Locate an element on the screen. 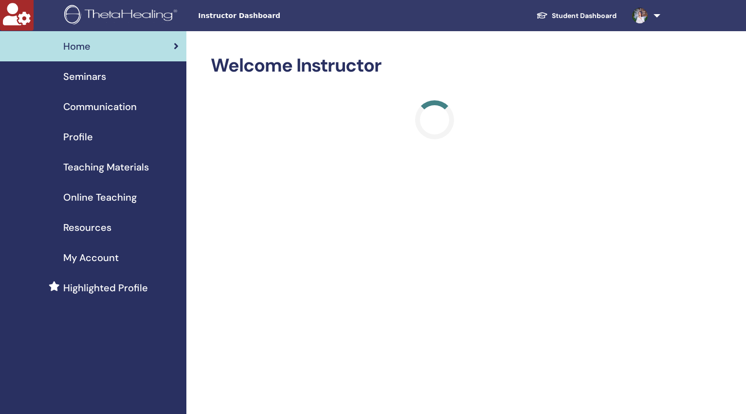  span: Communication is located at coordinates (100, 107).